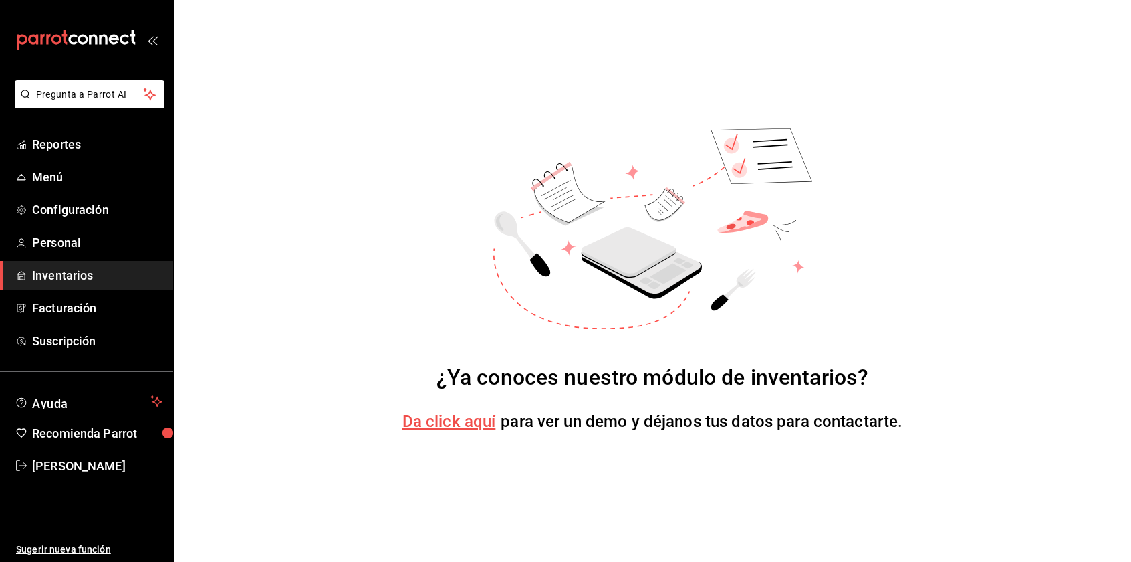 This screenshot has width=1131, height=562. What do you see at coordinates (449, 421) in the screenshot?
I see `span: Da click aquí` at bounding box center [449, 421].